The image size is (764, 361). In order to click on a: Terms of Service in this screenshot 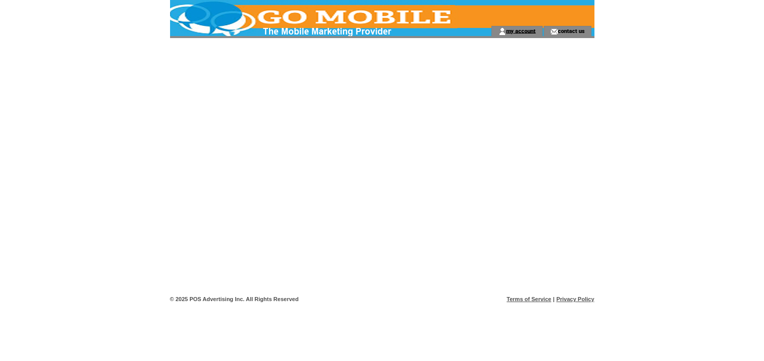, I will do `click(529, 299)`.